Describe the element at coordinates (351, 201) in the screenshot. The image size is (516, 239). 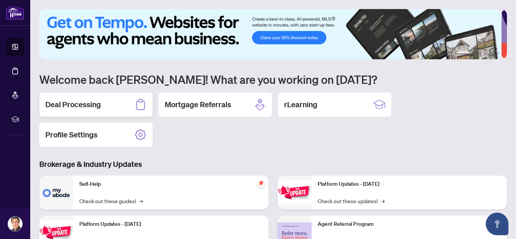
I see `a: Check out these updates!→` at that location.